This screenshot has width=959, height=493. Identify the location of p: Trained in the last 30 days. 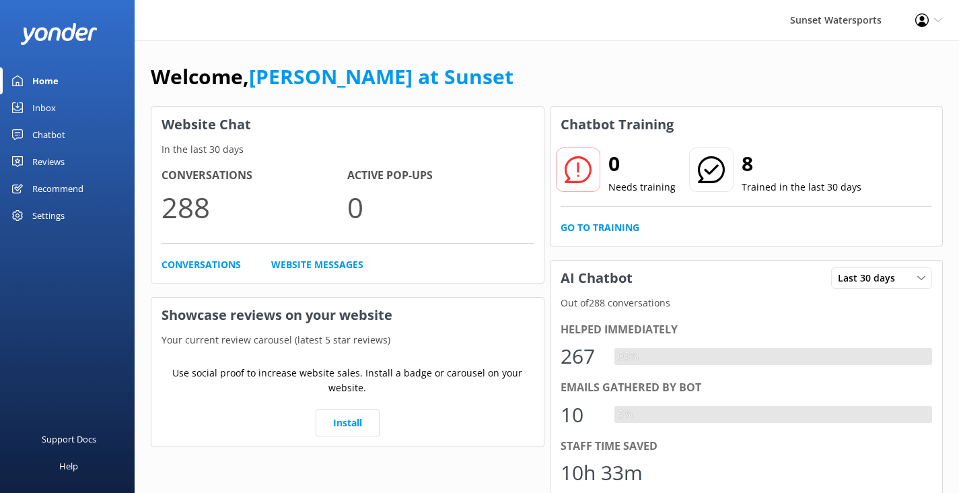
(802, 187).